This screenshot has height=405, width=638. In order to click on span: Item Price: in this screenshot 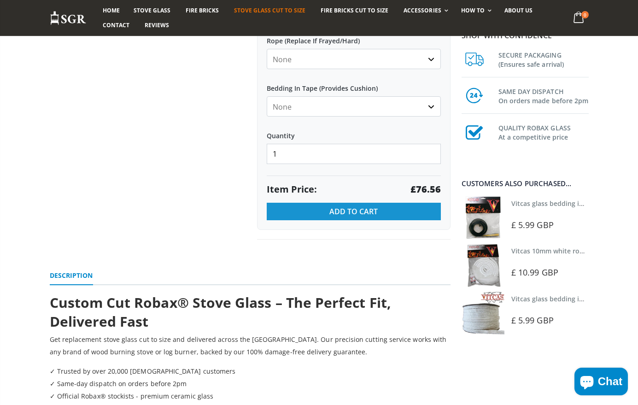, I will do `click(291, 189)`.